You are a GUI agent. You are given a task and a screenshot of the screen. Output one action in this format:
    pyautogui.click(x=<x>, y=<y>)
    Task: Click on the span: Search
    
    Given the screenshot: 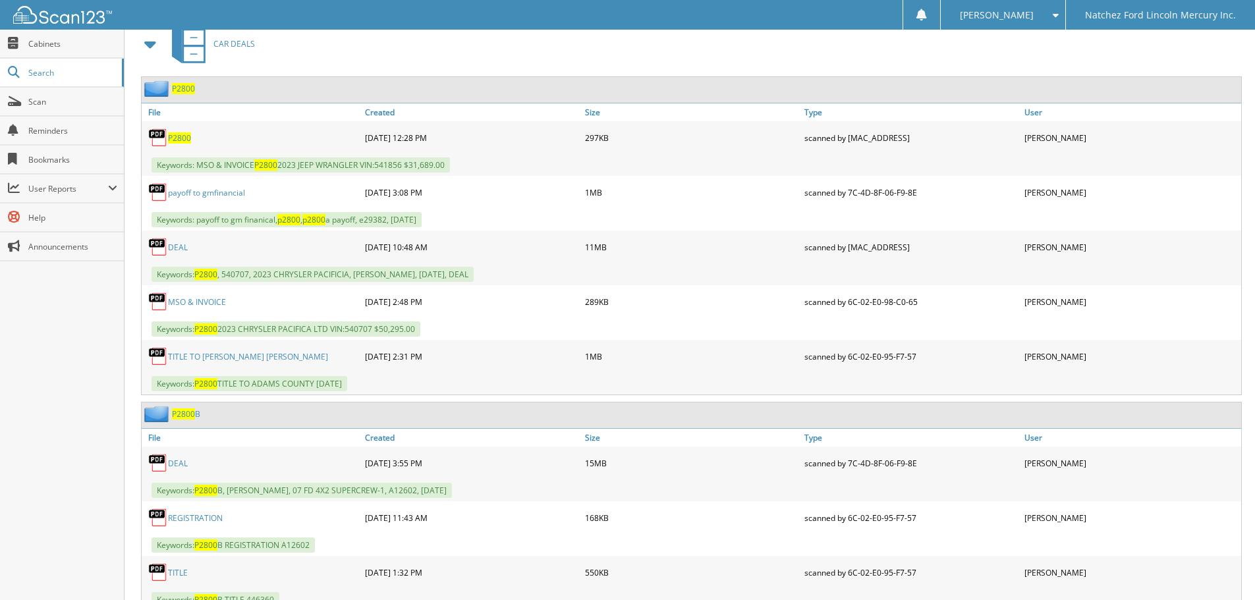 What is the action you would take?
    pyautogui.click(x=72, y=72)
    